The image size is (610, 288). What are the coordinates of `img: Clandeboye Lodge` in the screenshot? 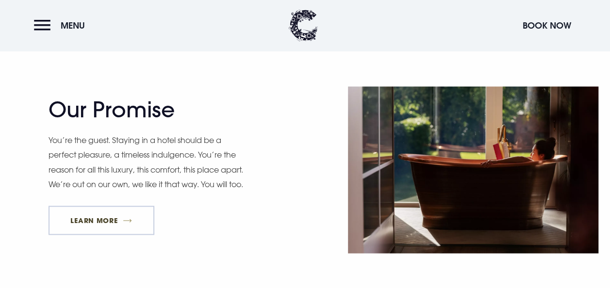 It's located at (303, 25).